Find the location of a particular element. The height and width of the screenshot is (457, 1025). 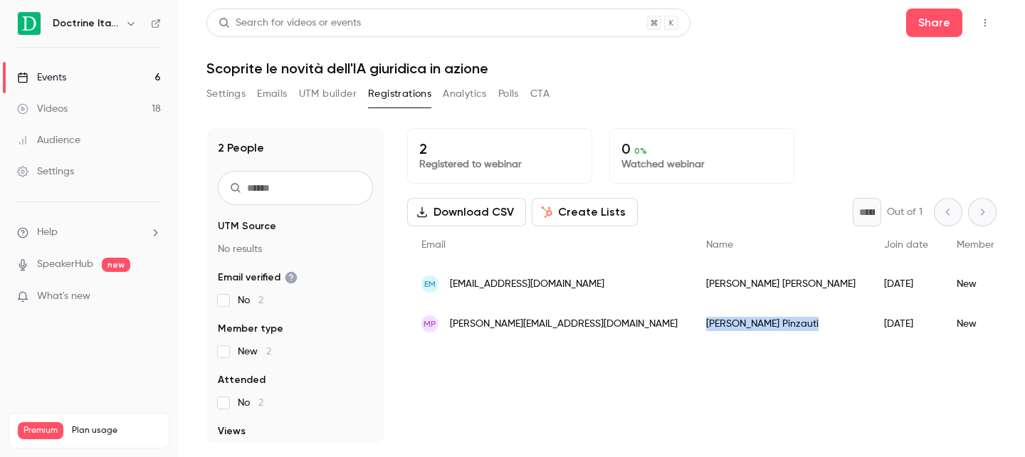

span: Help is located at coordinates (47, 232).